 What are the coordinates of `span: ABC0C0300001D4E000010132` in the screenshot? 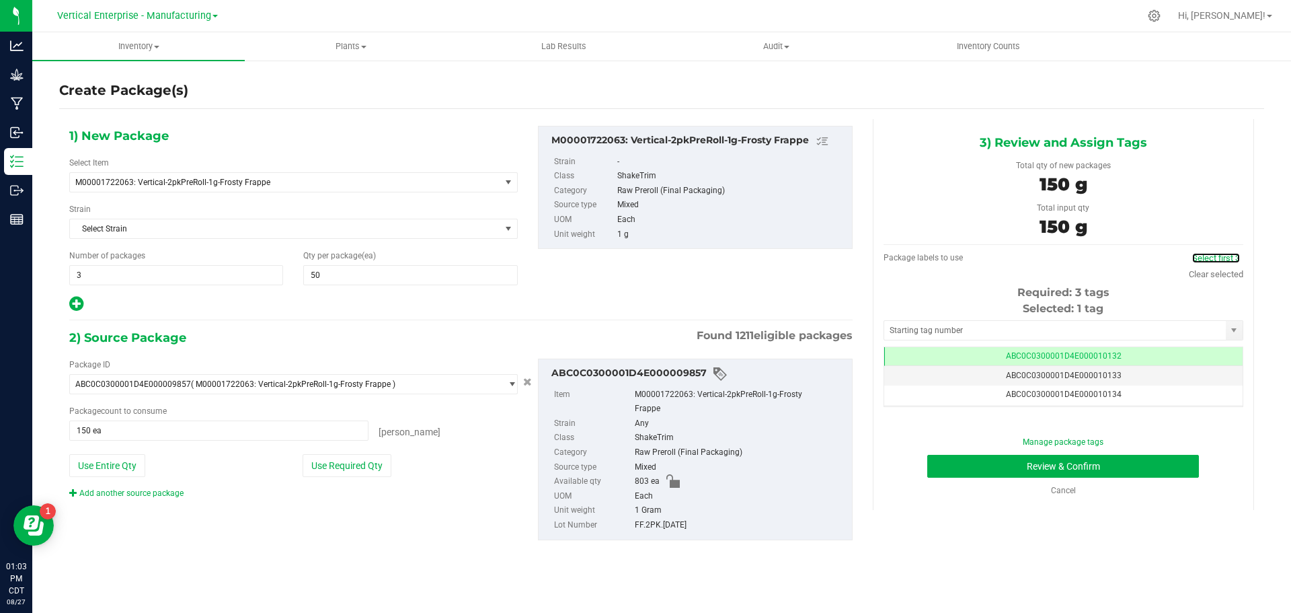 It's located at (1064, 356).